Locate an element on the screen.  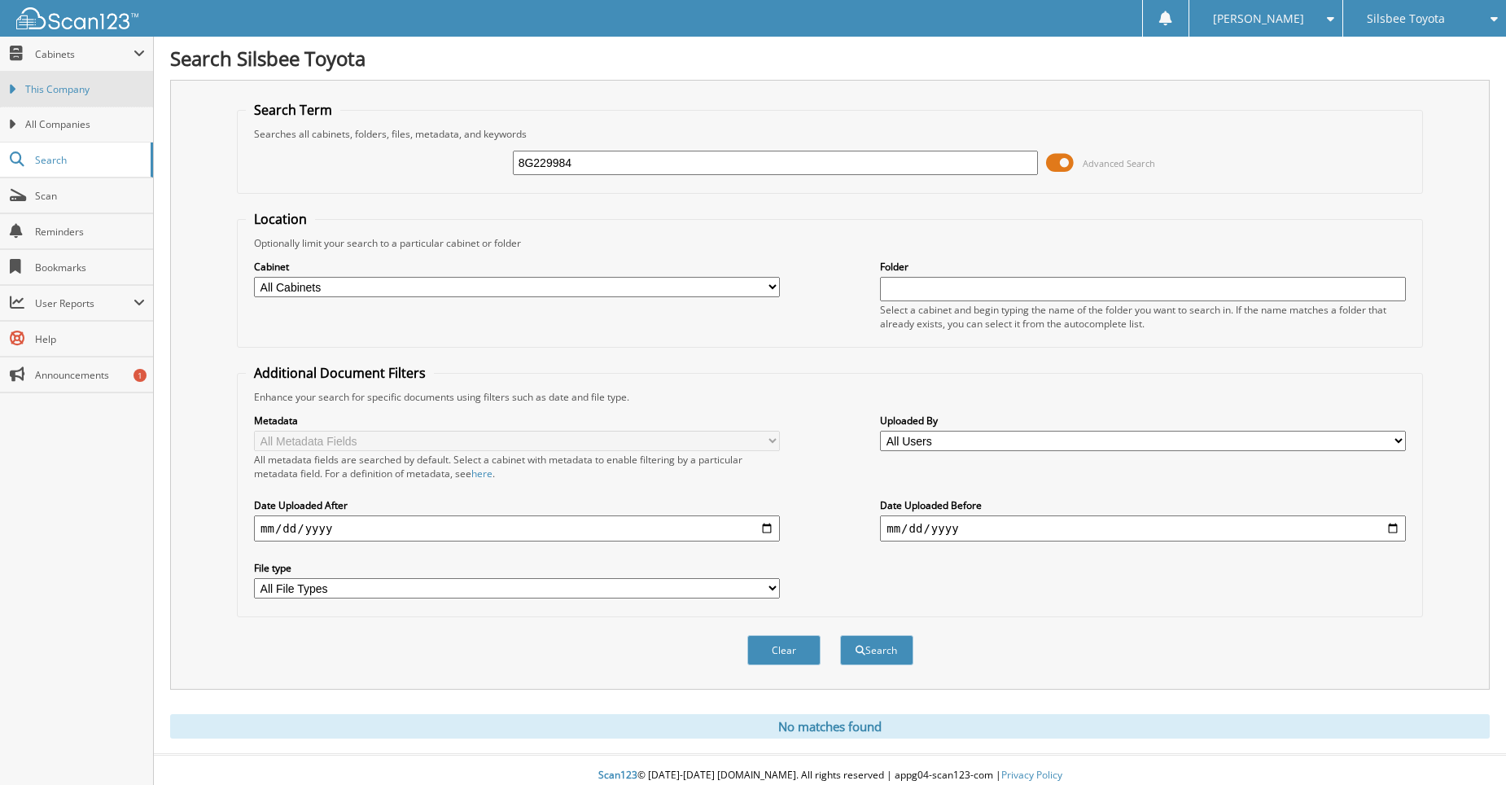
button: Search is located at coordinates (877, 649).